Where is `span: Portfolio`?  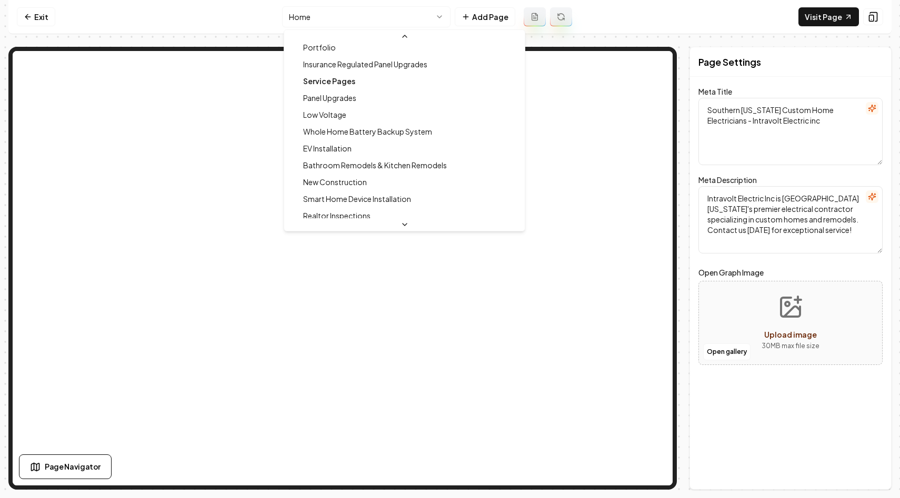 span: Portfolio is located at coordinates (319, 47).